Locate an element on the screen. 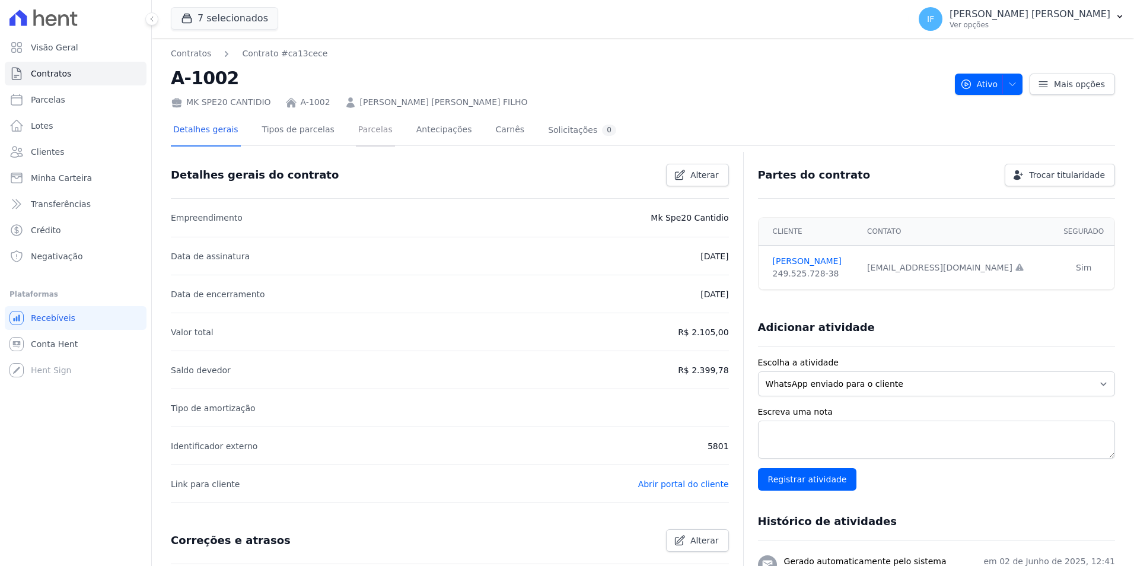  button: Ativo is located at coordinates (989, 84).